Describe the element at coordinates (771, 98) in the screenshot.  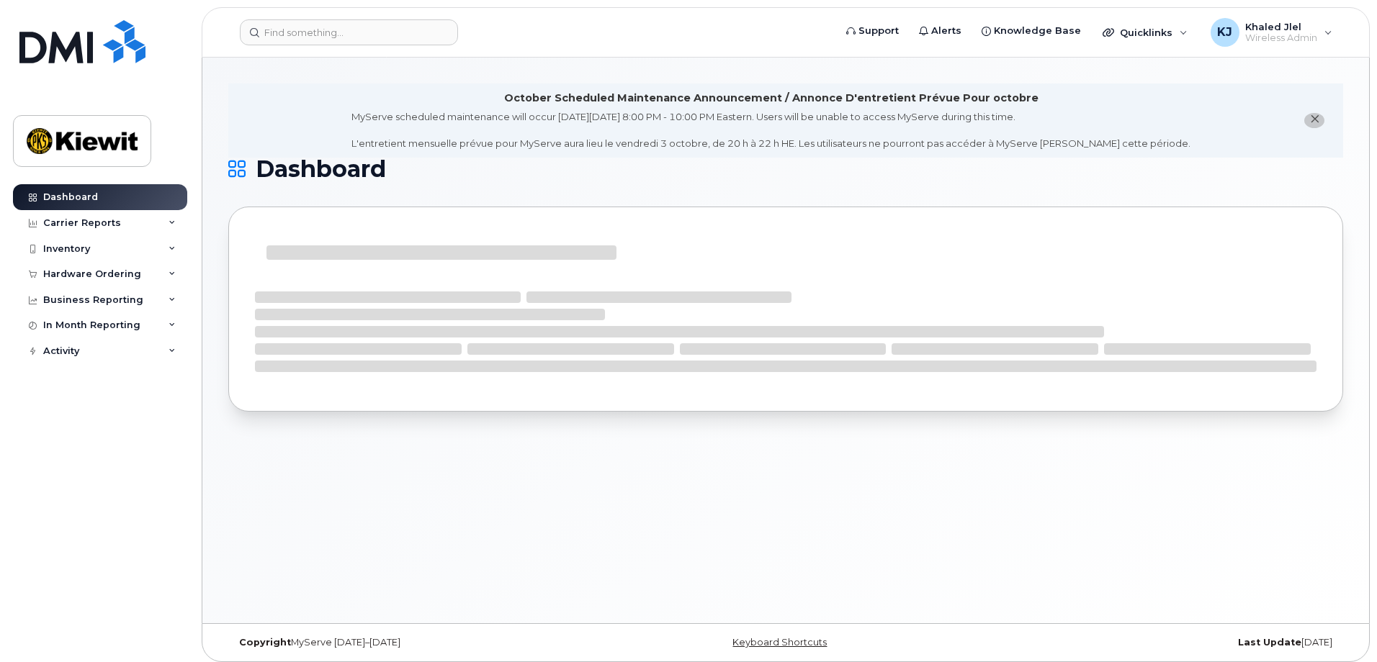
I see `div: October Scheduled Maintenance Announcement / Annonce D'entretient Prévue Pour octobre` at that location.